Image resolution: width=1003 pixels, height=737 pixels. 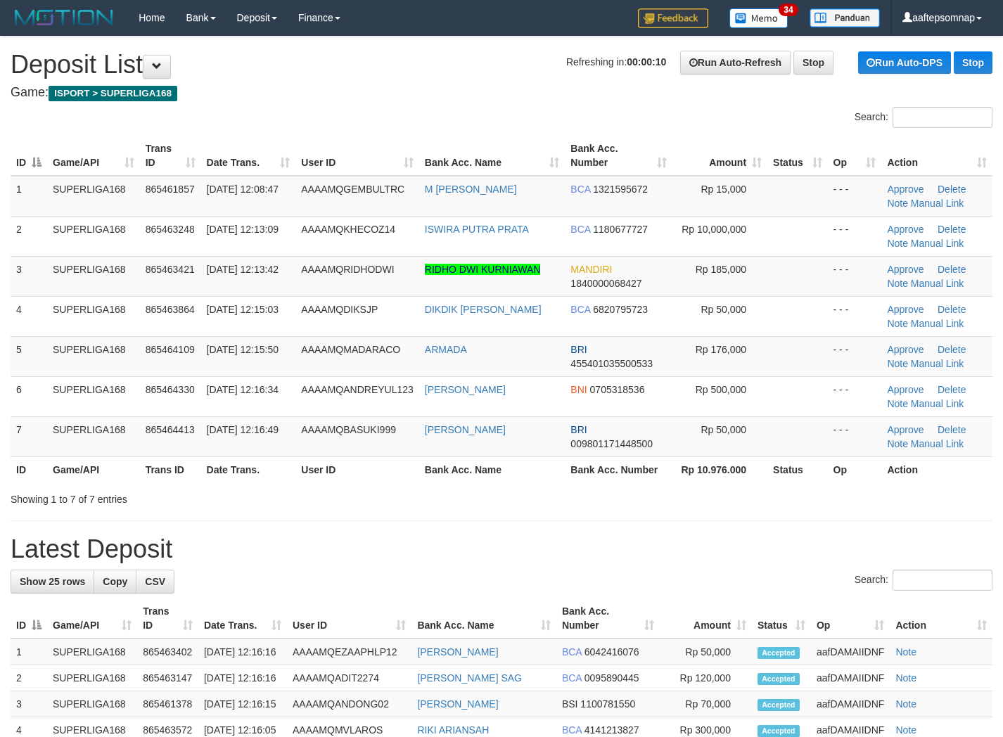 What do you see at coordinates (209, 497) in the screenshot?
I see `div: Showing 1 to 7 of 7 entries` at bounding box center [209, 497].